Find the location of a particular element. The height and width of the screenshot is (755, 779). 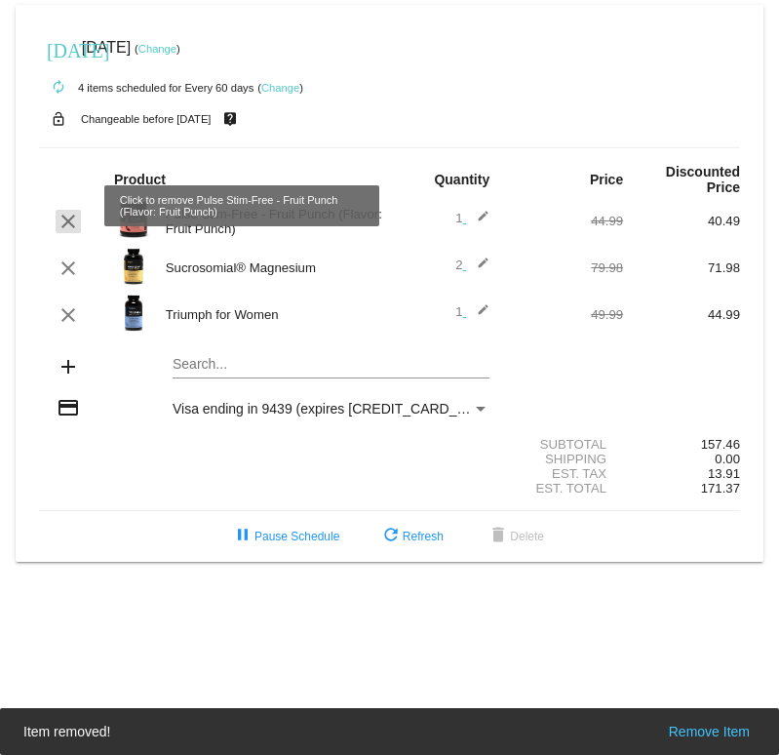

span: Pause Schedule is located at coordinates (285, 536).